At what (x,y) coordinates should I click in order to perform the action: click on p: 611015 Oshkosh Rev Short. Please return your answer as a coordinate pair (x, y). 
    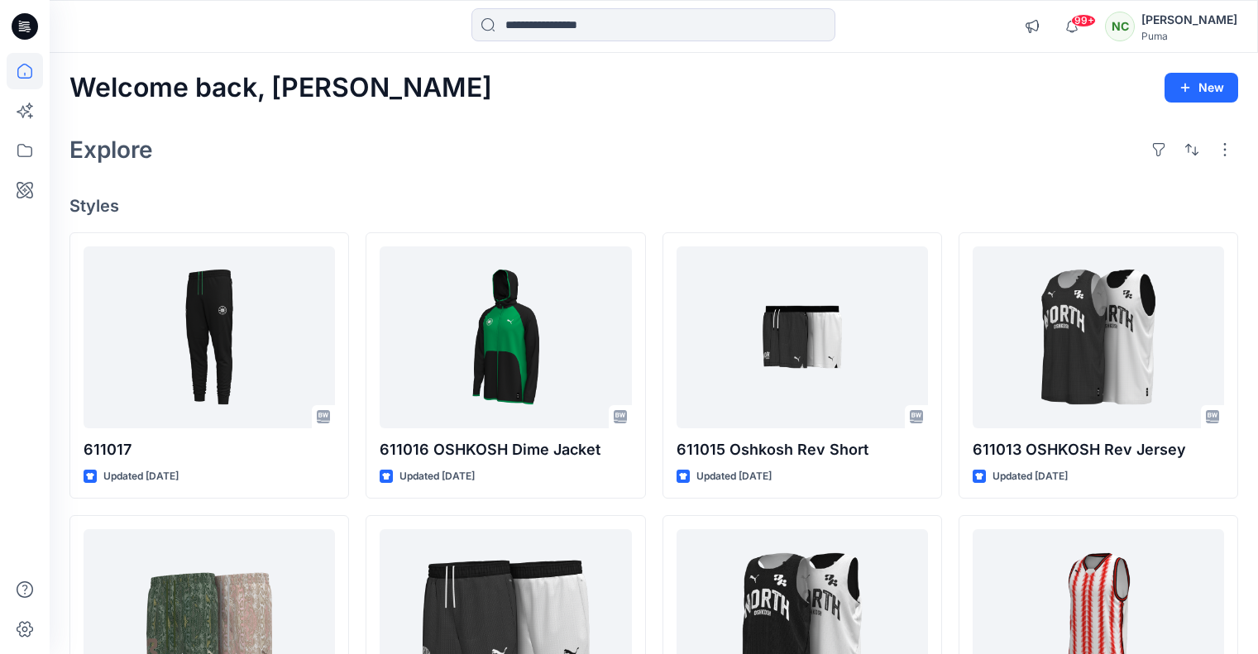
    Looking at the image, I should click on (802, 450).